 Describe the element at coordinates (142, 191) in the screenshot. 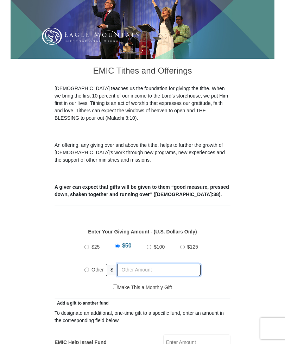

I see `b: A giver can expect that gifts will be given to them “good measure, pressed down, shaken together ...` at that location.